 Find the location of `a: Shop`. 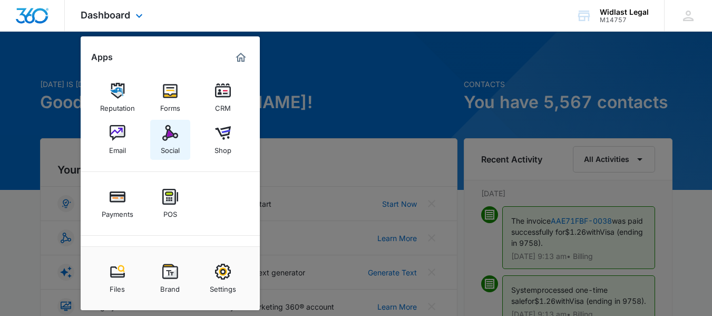

a: Shop is located at coordinates (223, 140).